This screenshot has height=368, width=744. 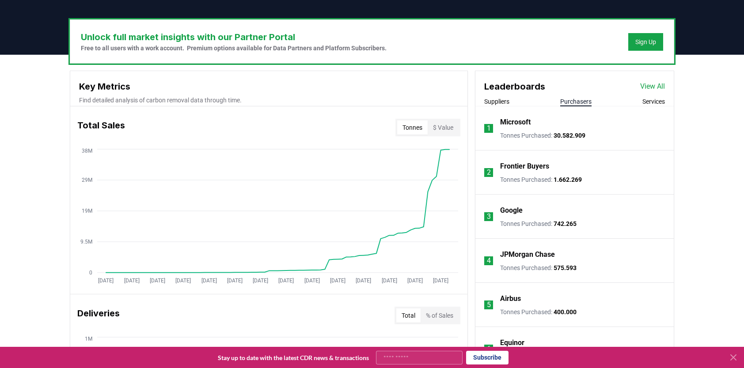 I want to click on h3: Deliveries, so click(x=98, y=316).